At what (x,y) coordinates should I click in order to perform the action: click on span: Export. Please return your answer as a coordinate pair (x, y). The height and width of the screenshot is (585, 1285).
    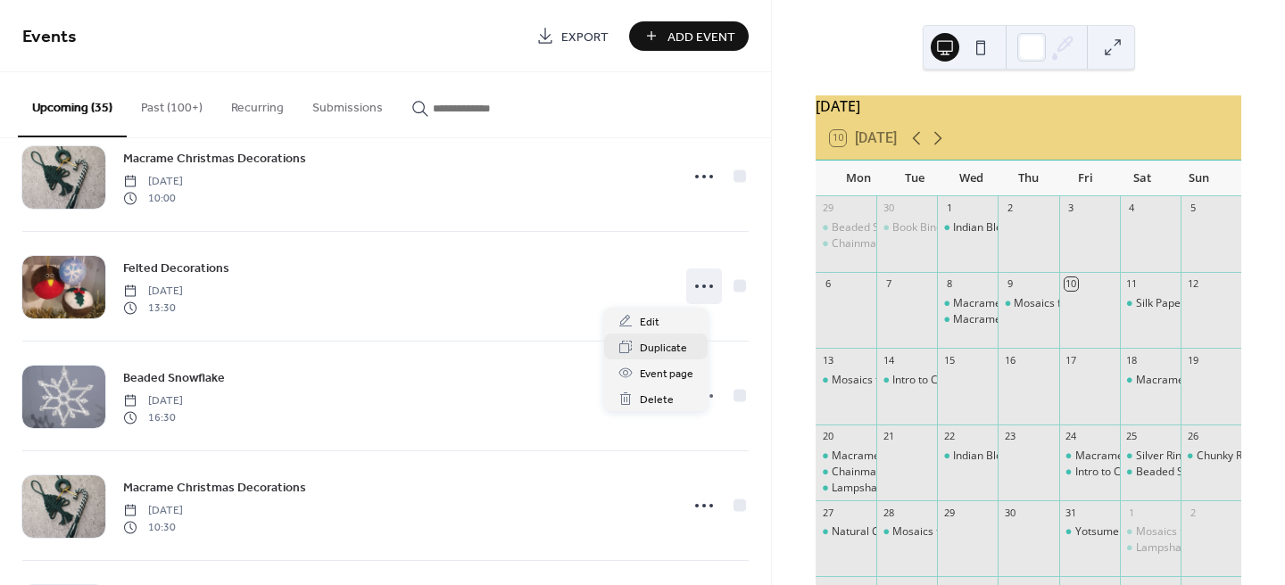
    Looking at the image, I should click on (584, 37).